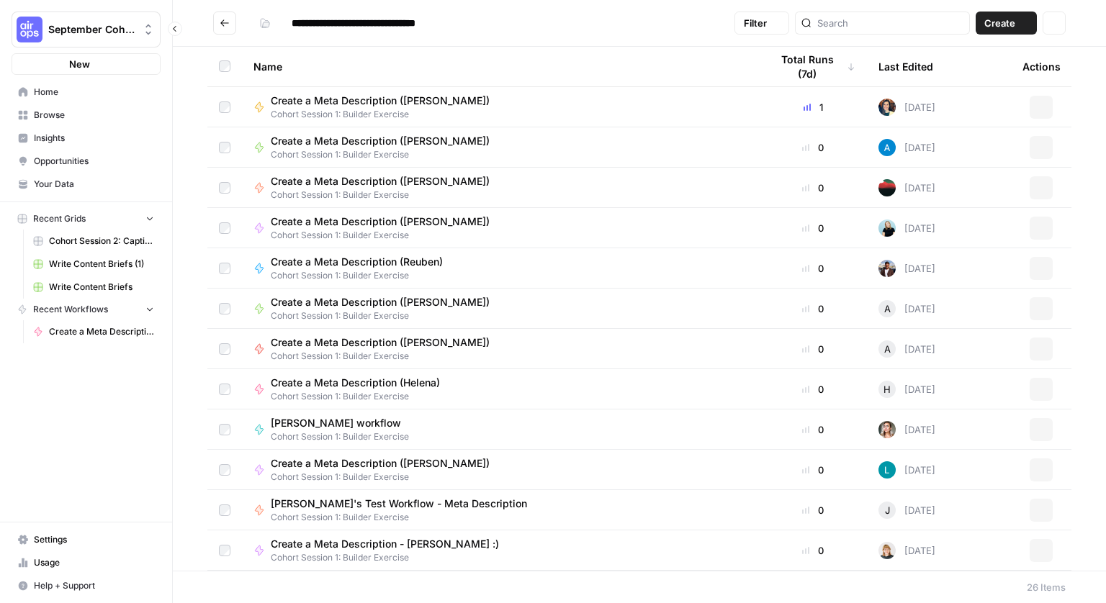 Image resolution: width=1106 pixels, height=603 pixels. Describe the element at coordinates (887, 510) in the screenshot. I see `span: J` at that location.